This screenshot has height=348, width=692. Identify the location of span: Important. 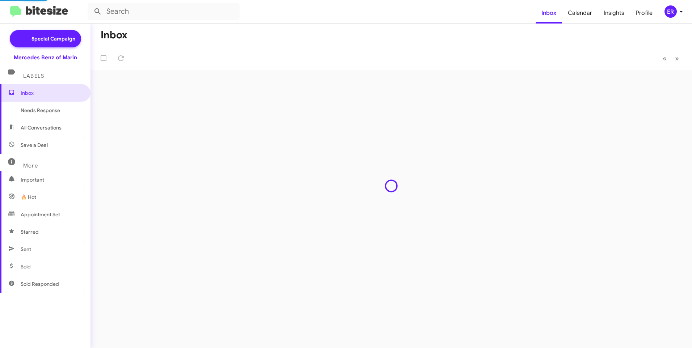
(51, 180).